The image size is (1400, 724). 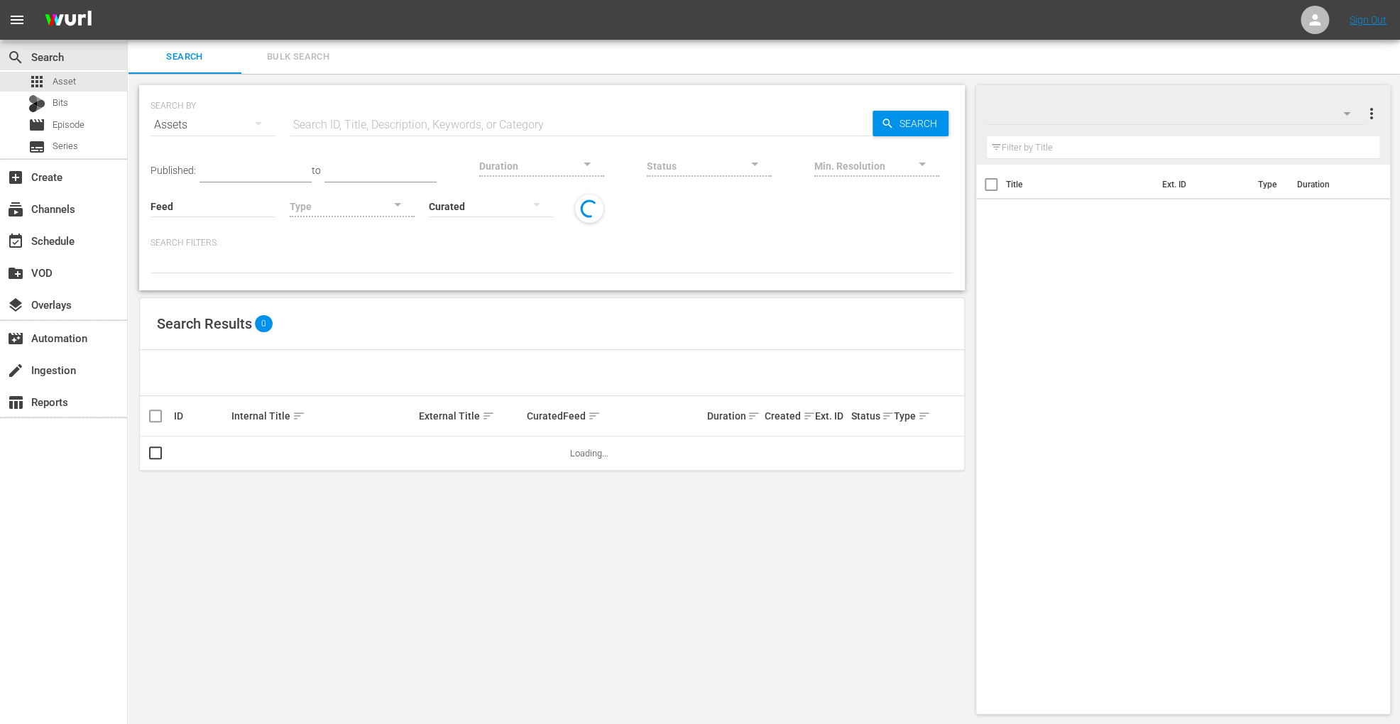 What do you see at coordinates (316, 170) in the screenshot?
I see `span: to` at bounding box center [316, 170].